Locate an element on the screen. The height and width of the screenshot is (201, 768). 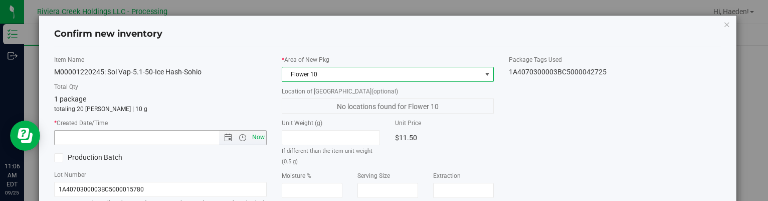
span: Set Current date is located at coordinates (258, 137).